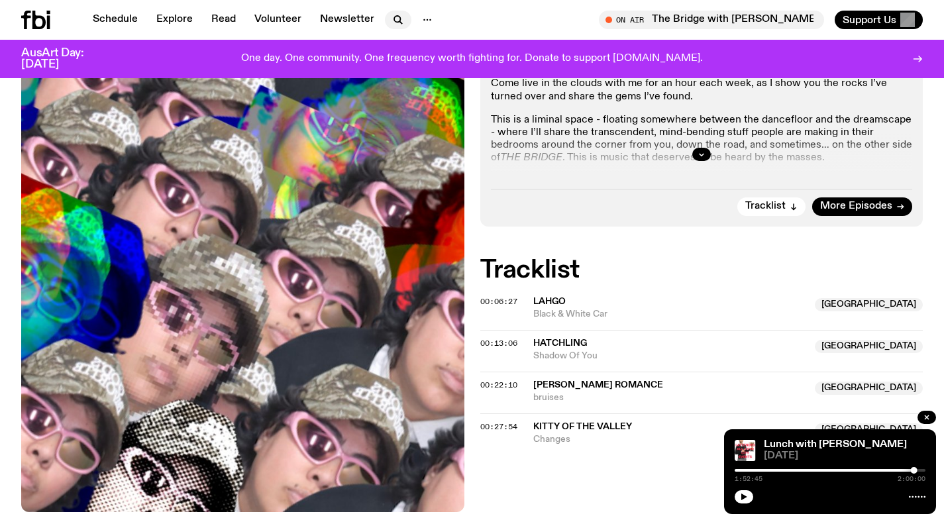  Describe the element at coordinates (702, 90) in the screenshot. I see `p: Come live in the clouds with me for an hour each week, as I show you the rocks I’ve turned over a...` at that location.